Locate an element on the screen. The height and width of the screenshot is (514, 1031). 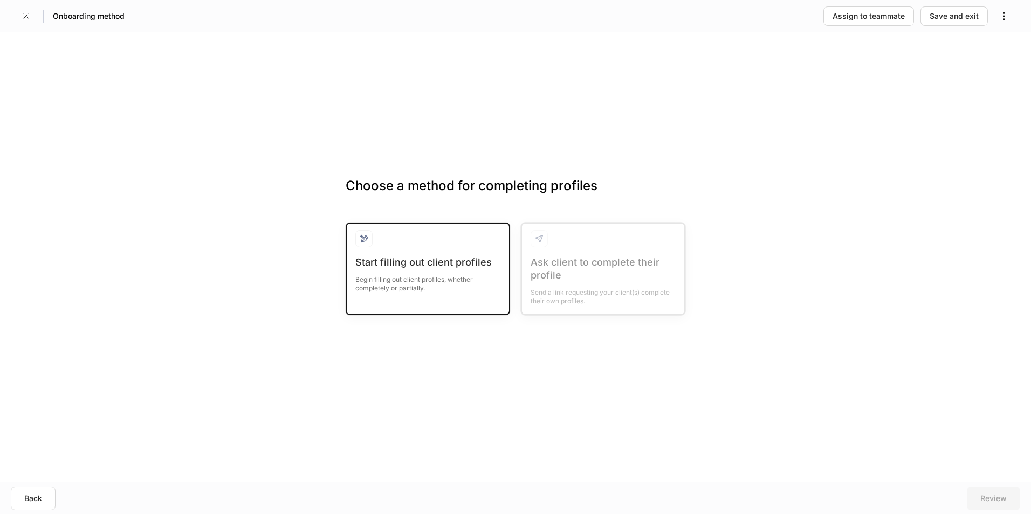
h3: Choose a method for completing profiles is located at coordinates (515, 195).